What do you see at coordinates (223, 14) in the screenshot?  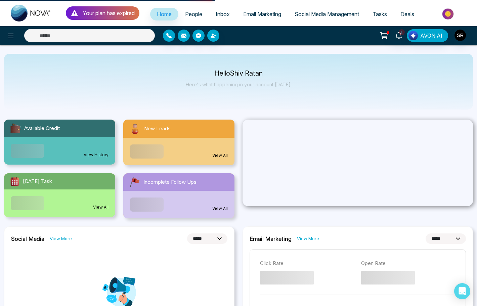 I see `span: Inbox` at bounding box center [223, 14].